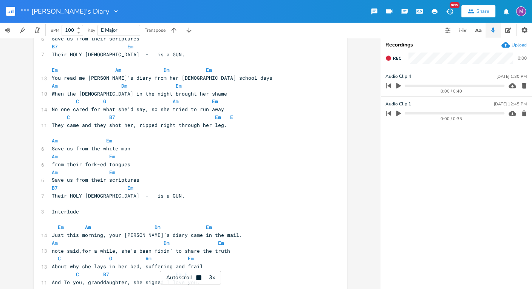  I want to click on button: M, so click(521, 11).